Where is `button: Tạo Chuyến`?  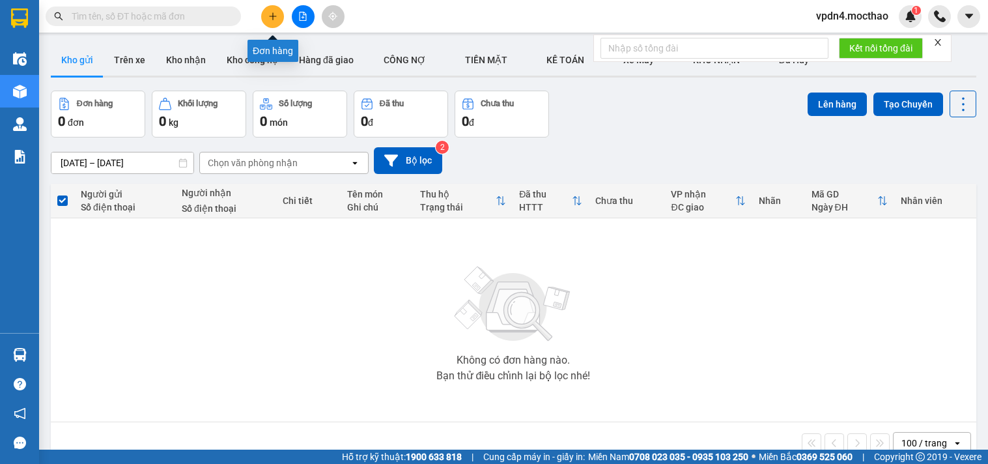
button: Tạo Chuyến is located at coordinates (908, 104).